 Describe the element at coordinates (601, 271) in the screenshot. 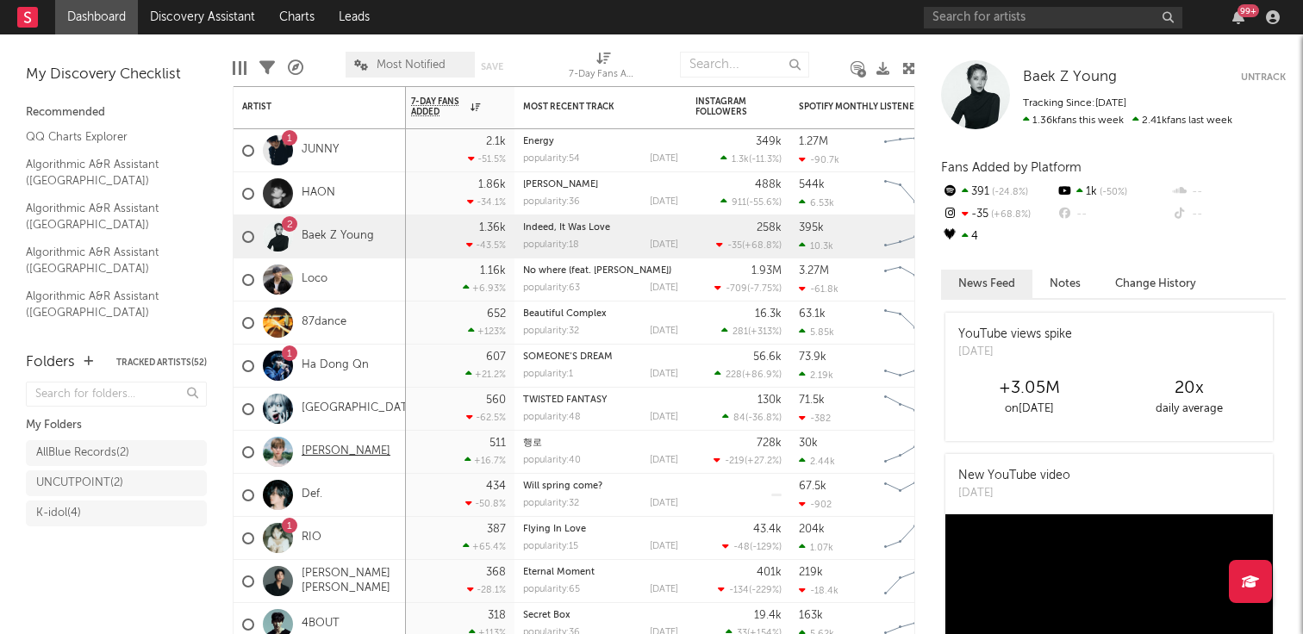

I see `div: No where (feat. Feby Putri)` at that location.